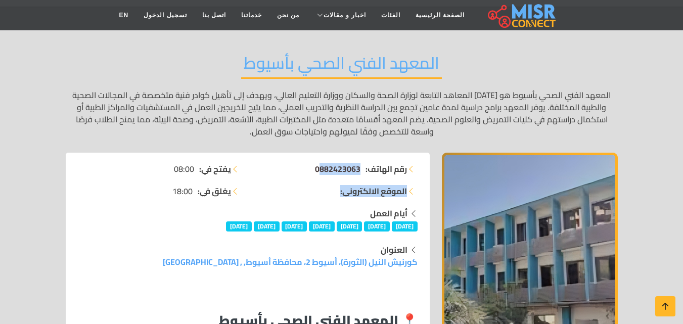 Image resolution: width=683 pixels, height=324 pixels. Describe the element at coordinates (389, 213) in the screenshot. I see `strong: أيام العمل` at that location.